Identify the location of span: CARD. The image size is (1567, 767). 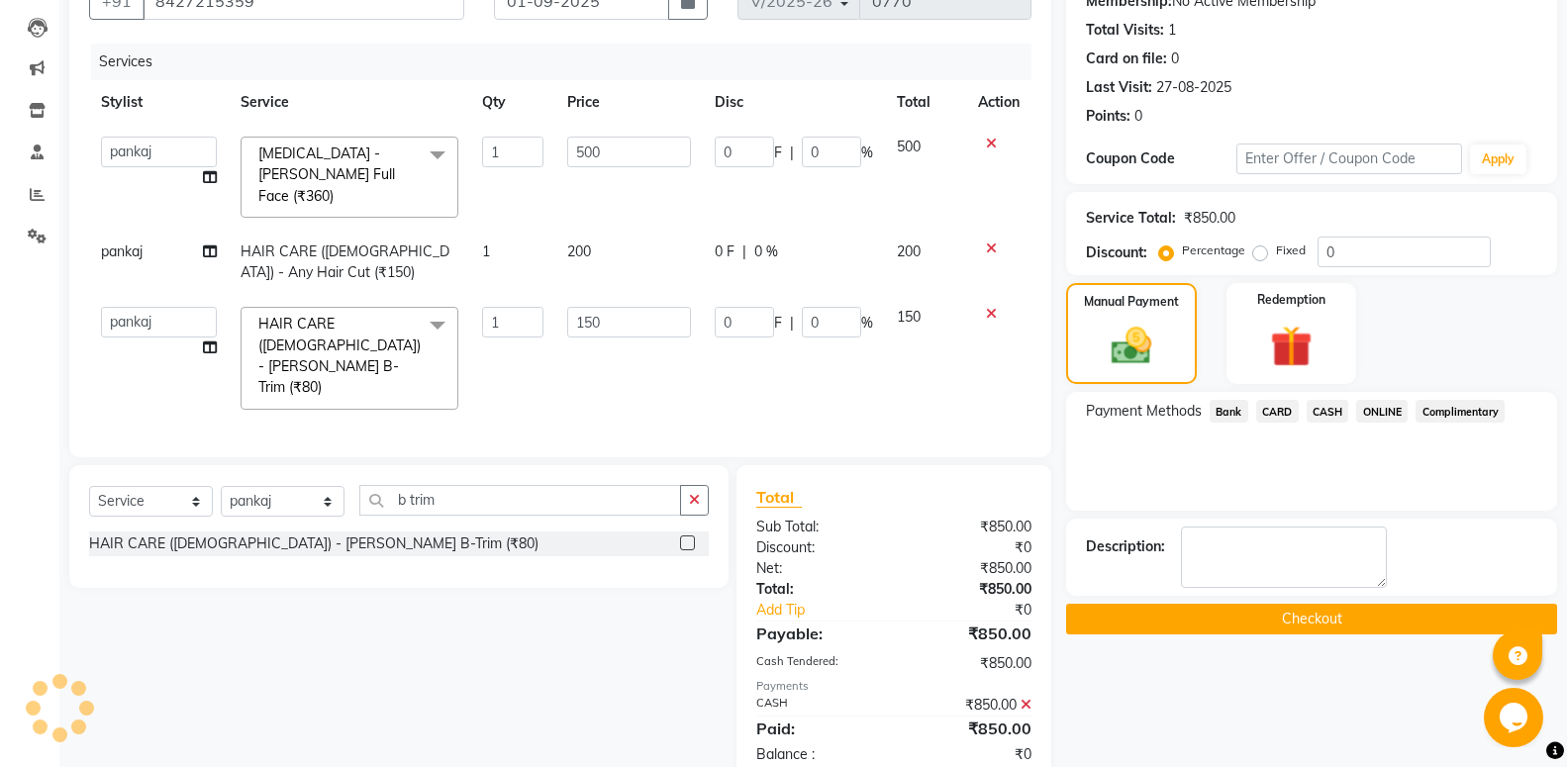
(1277, 411).